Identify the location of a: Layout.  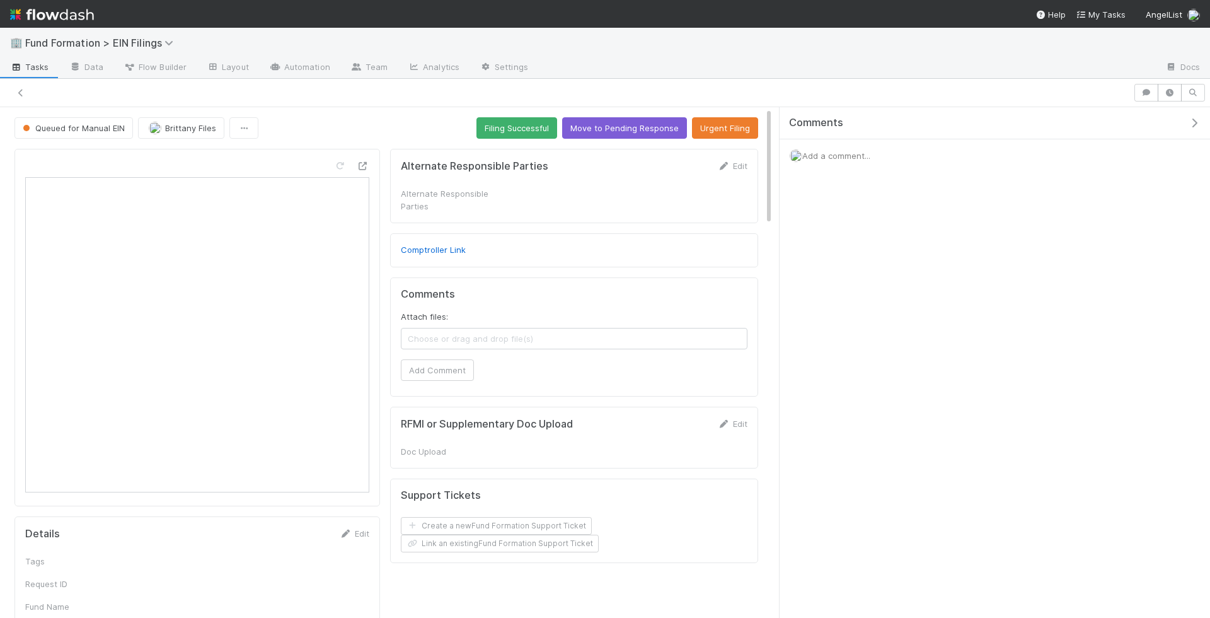
(228, 68).